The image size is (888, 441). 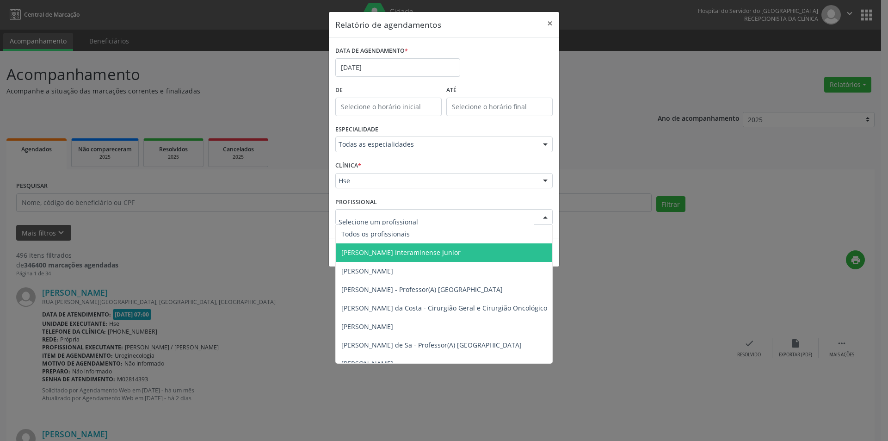 What do you see at coordinates (388, 25) in the screenshot?
I see `h5: Relatório de agendamentos` at bounding box center [388, 25].